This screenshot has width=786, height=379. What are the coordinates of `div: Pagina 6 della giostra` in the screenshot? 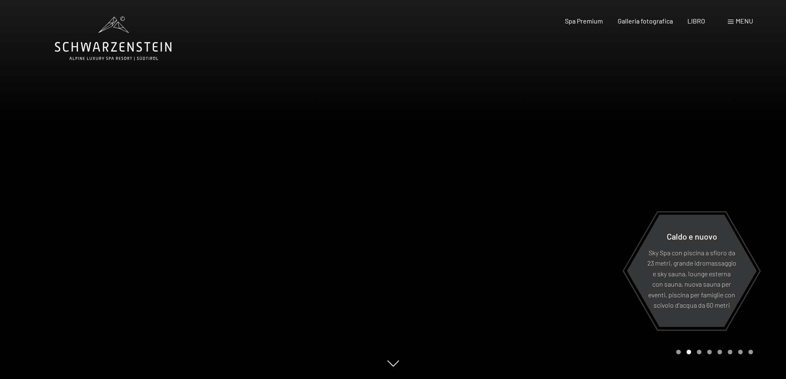 It's located at (730, 352).